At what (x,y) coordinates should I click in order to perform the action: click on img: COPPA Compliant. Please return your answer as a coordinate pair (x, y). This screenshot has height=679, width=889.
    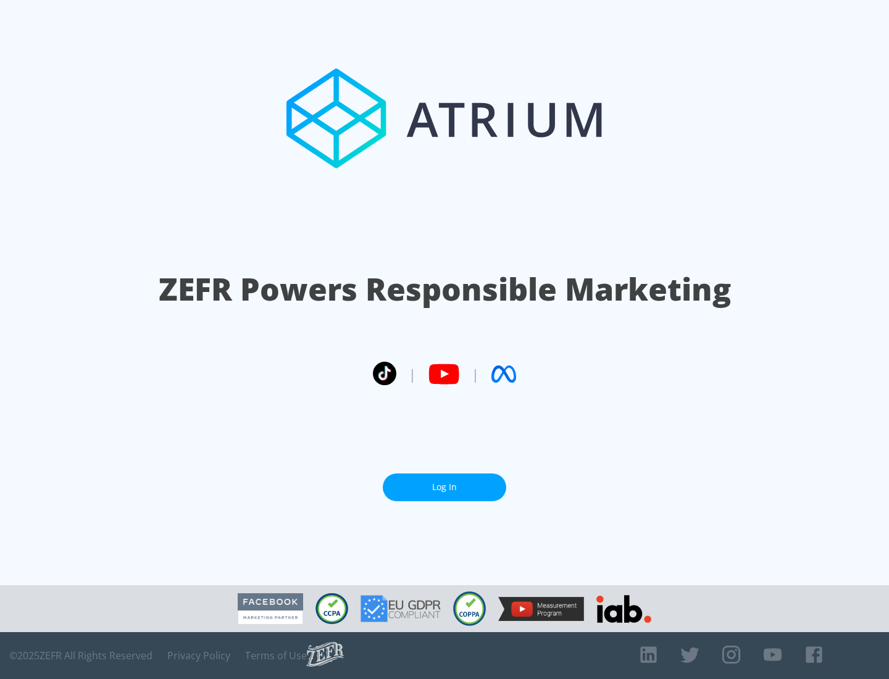
    Looking at the image, I should click on (469, 608).